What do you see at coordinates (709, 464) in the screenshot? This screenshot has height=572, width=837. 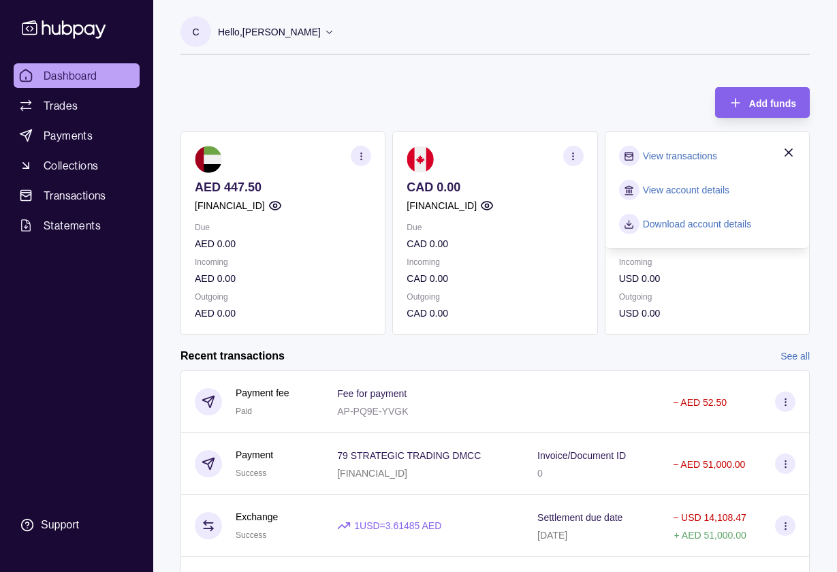 I see `p: − AED 51,000.00` at bounding box center [709, 464].